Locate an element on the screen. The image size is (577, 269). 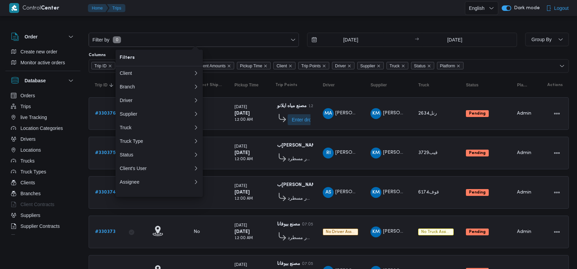
svg: Sorted in descending order is located at coordinates (111, 85).